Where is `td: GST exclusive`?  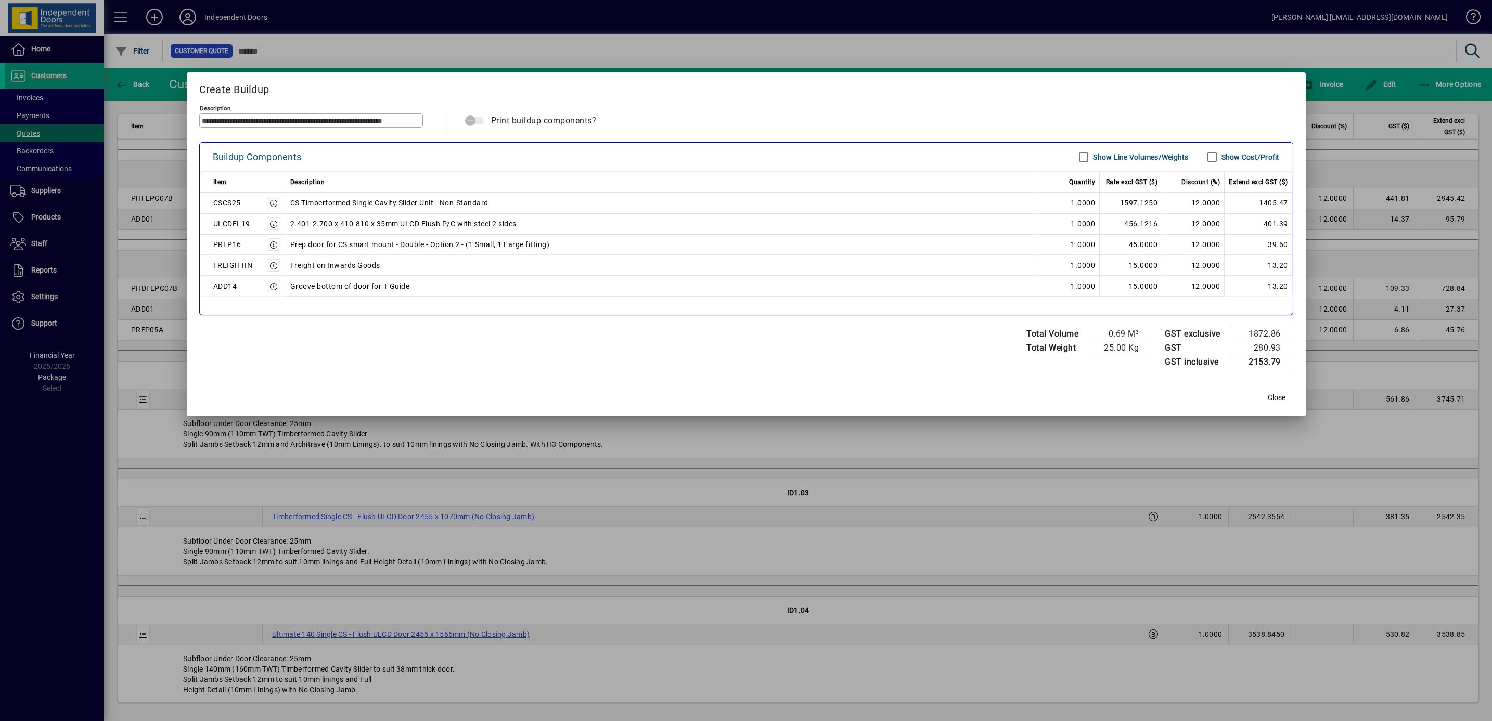 td: GST exclusive is located at coordinates (1195, 333).